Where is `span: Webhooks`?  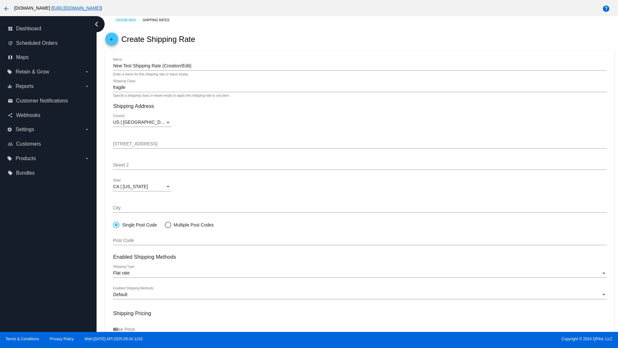 span: Webhooks is located at coordinates (28, 115).